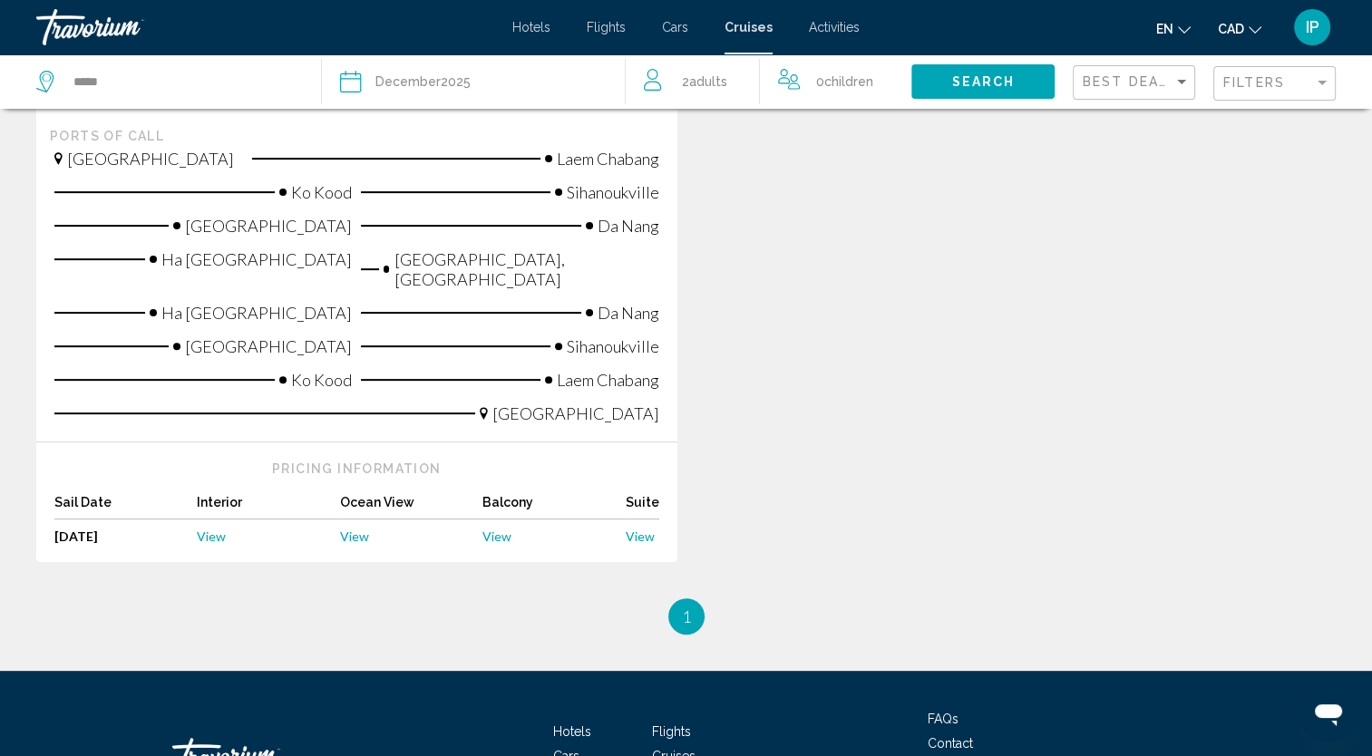  What do you see at coordinates (950, 744) in the screenshot?
I see `span: Contact` at bounding box center [950, 744].